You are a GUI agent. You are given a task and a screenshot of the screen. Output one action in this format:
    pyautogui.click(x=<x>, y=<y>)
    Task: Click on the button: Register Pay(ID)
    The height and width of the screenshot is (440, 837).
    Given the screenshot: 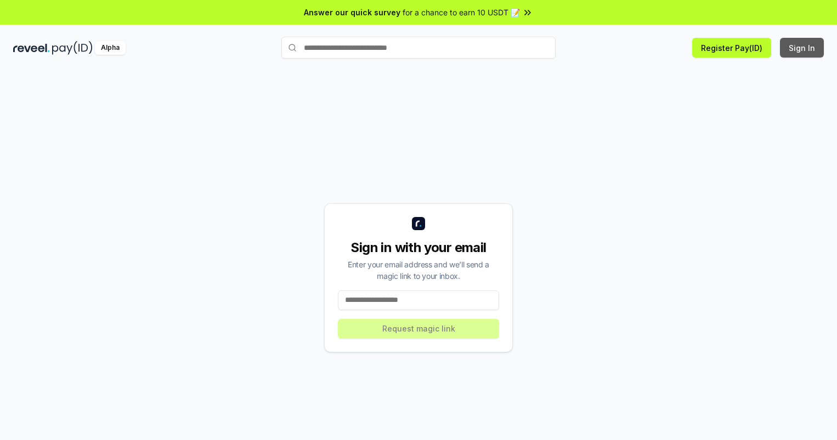 What is the action you would take?
    pyautogui.click(x=731, y=48)
    